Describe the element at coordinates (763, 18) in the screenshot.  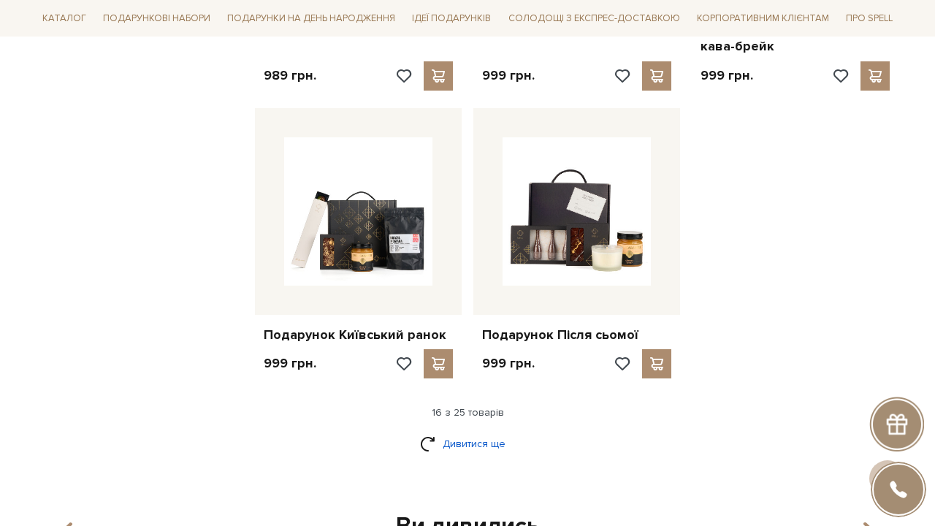
I see `a: Корпоративним клієнтам` at that location.